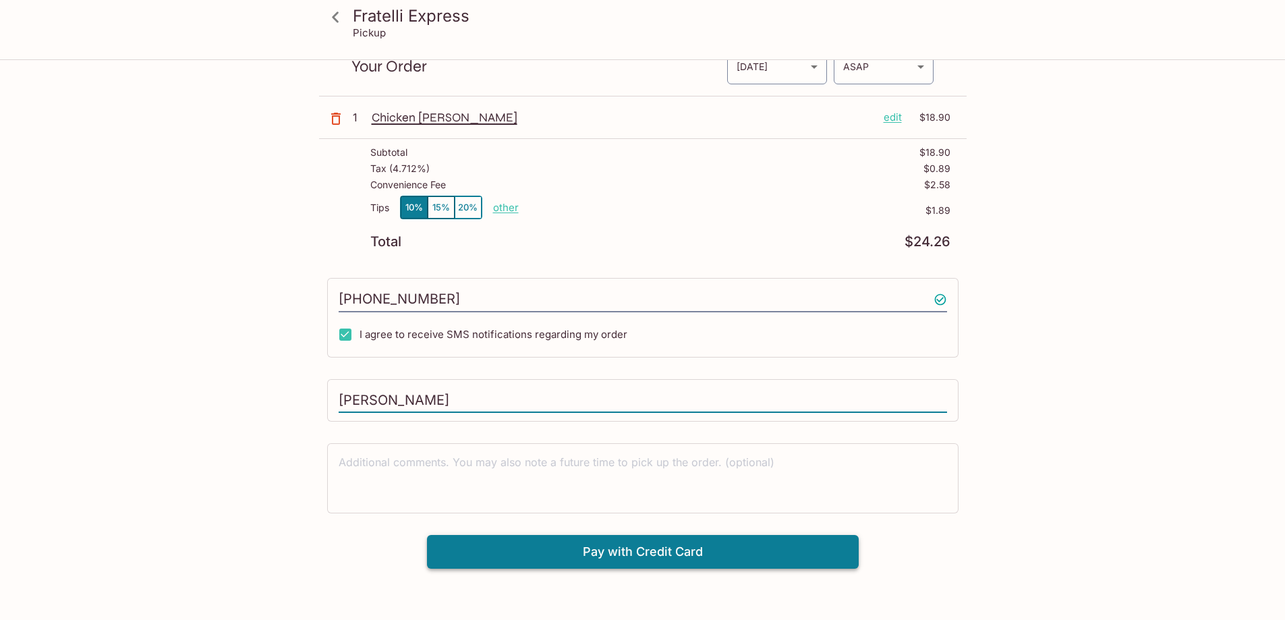 The height and width of the screenshot is (620, 1285). What do you see at coordinates (369, 32) in the screenshot?
I see `p: Pickup` at bounding box center [369, 32].